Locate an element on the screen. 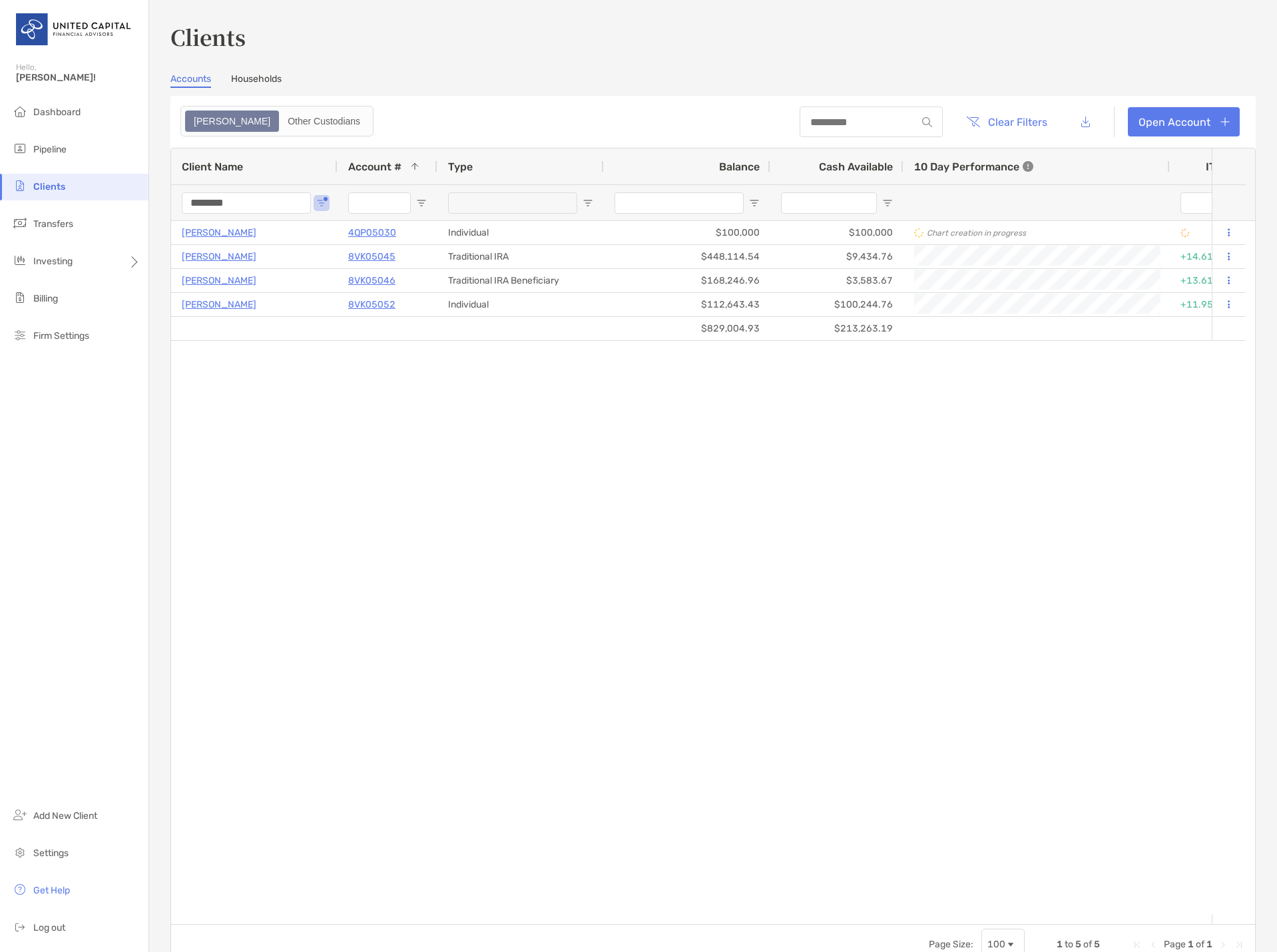  a: Accounts is located at coordinates (190, 81).